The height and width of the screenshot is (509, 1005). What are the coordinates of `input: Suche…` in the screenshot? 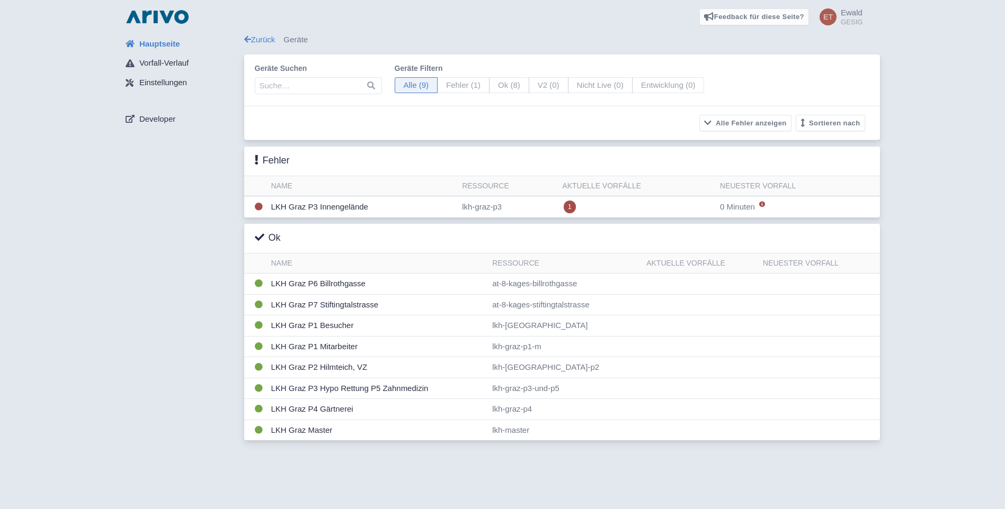 It's located at (318, 86).